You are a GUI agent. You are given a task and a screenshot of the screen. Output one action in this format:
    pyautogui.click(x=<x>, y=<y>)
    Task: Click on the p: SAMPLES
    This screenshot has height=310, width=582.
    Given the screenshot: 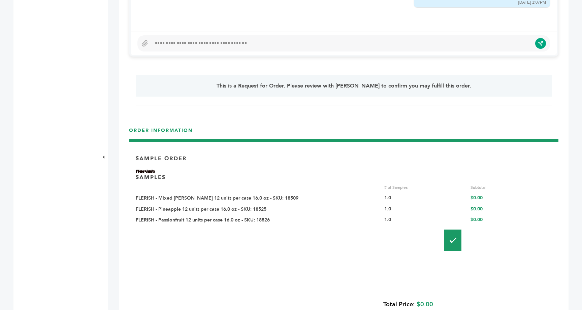 What is the action you would take?
    pyautogui.click(x=151, y=177)
    